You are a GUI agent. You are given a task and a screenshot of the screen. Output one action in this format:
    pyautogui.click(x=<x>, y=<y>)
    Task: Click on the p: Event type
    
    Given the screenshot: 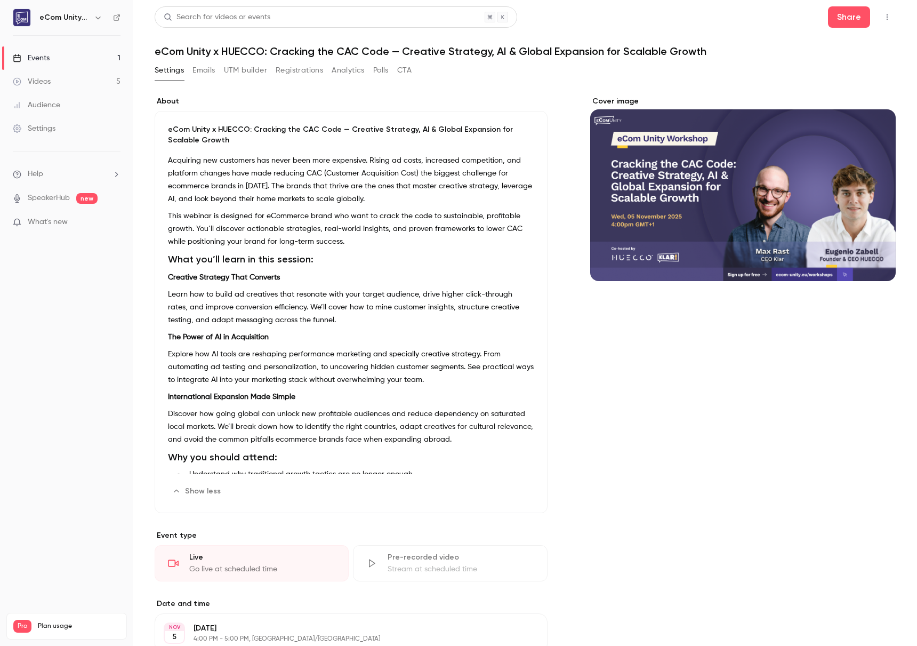 What is the action you would take?
    pyautogui.click(x=351, y=535)
    